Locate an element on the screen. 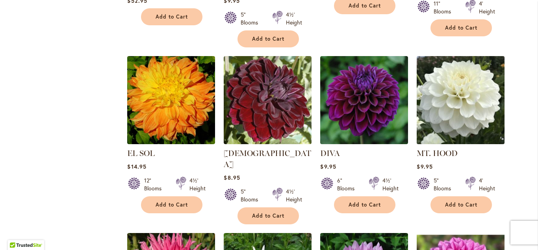 The image size is (538, 250). div: 4' Height is located at coordinates (487, 184).